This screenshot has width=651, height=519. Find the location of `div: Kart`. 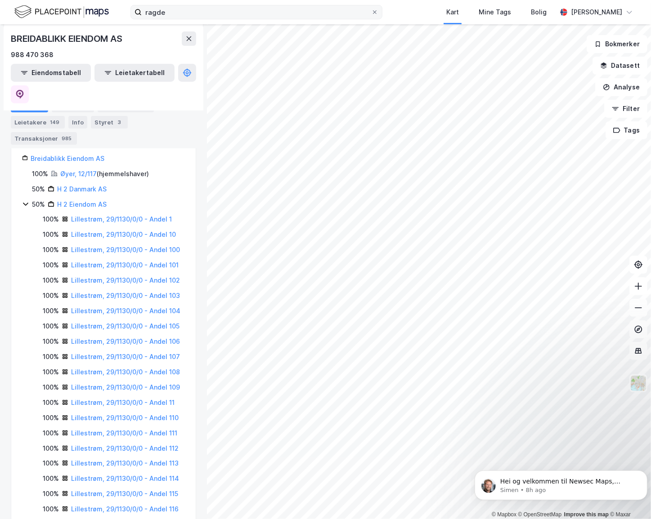

div: Kart is located at coordinates (452, 12).